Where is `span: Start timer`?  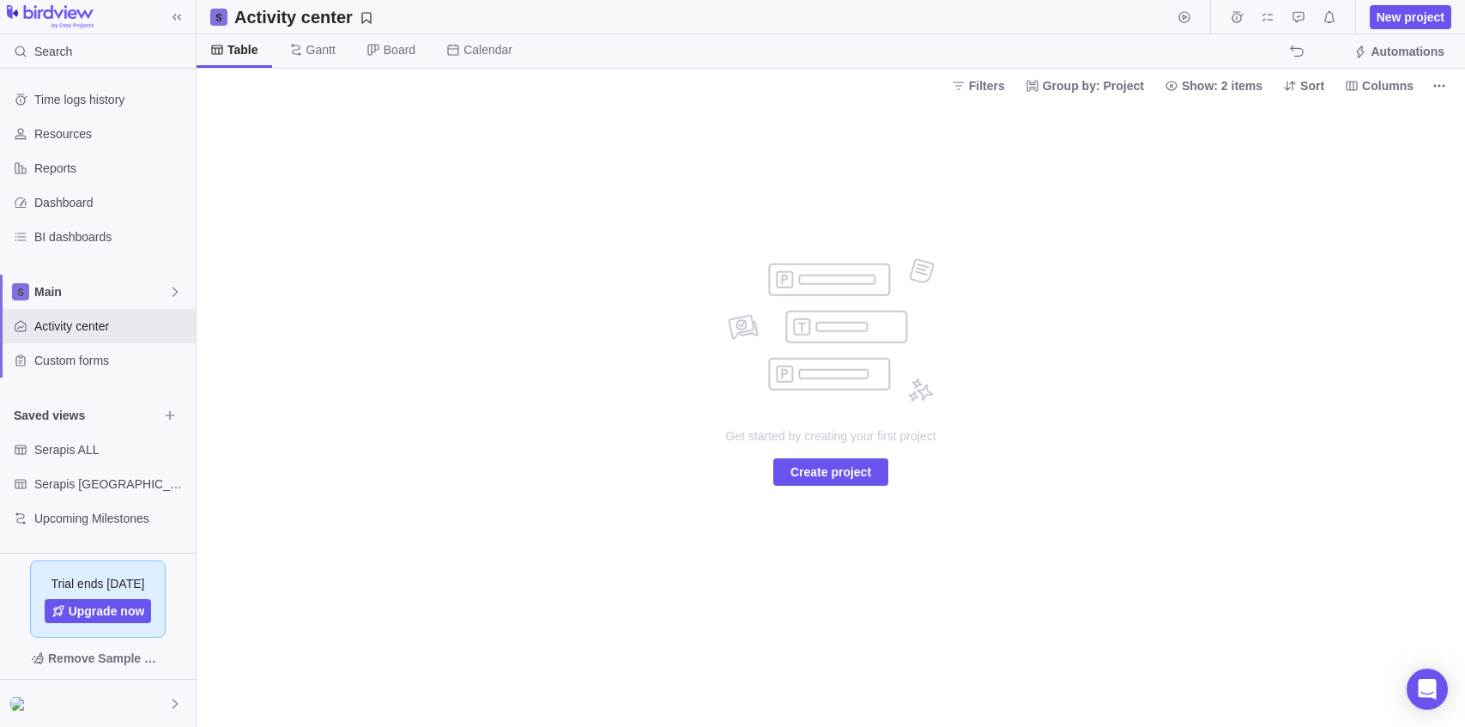
span: Start timer is located at coordinates (1184, 17).